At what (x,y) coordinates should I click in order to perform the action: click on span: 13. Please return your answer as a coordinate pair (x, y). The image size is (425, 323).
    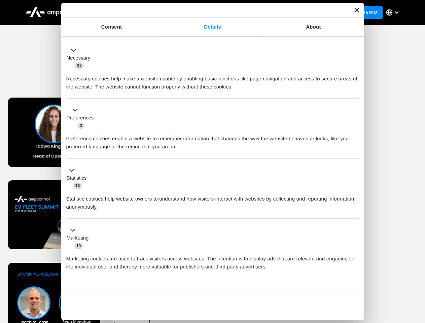
    Looking at the image, I should click on (78, 186).